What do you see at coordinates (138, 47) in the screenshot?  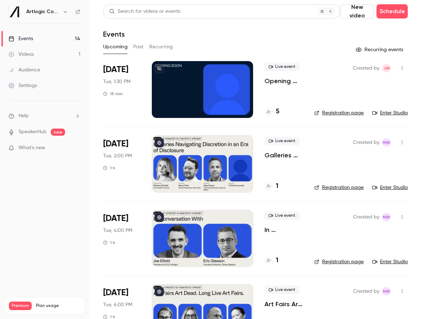 I see `button: Past` at bounding box center [138, 47].